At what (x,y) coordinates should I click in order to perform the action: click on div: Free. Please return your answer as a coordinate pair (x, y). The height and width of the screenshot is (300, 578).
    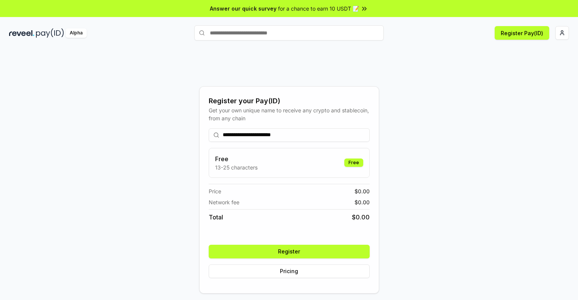
    Looking at the image, I should click on (354, 163).